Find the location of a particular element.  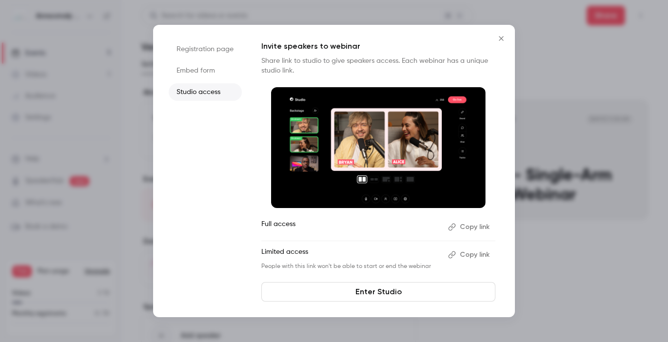

p: Limited access is located at coordinates (351, 255).